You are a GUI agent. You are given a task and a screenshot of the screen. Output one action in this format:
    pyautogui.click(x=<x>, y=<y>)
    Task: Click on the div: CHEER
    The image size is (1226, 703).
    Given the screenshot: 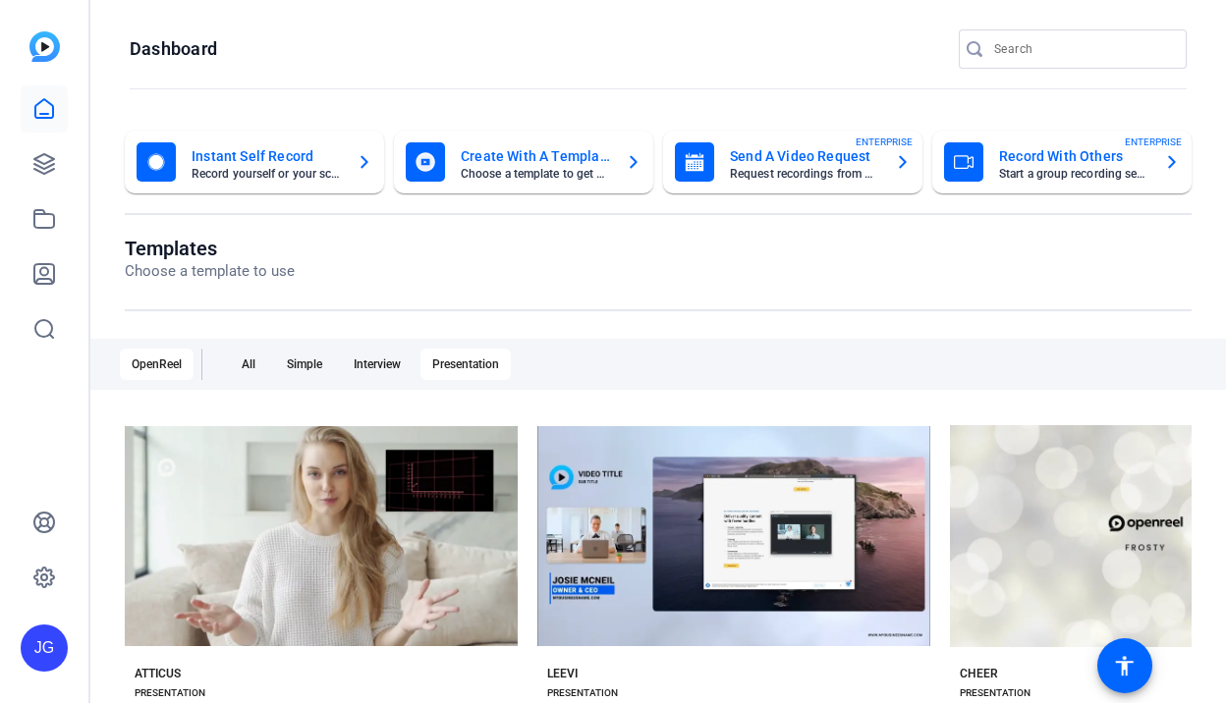 What is the action you would take?
    pyautogui.click(x=978, y=674)
    